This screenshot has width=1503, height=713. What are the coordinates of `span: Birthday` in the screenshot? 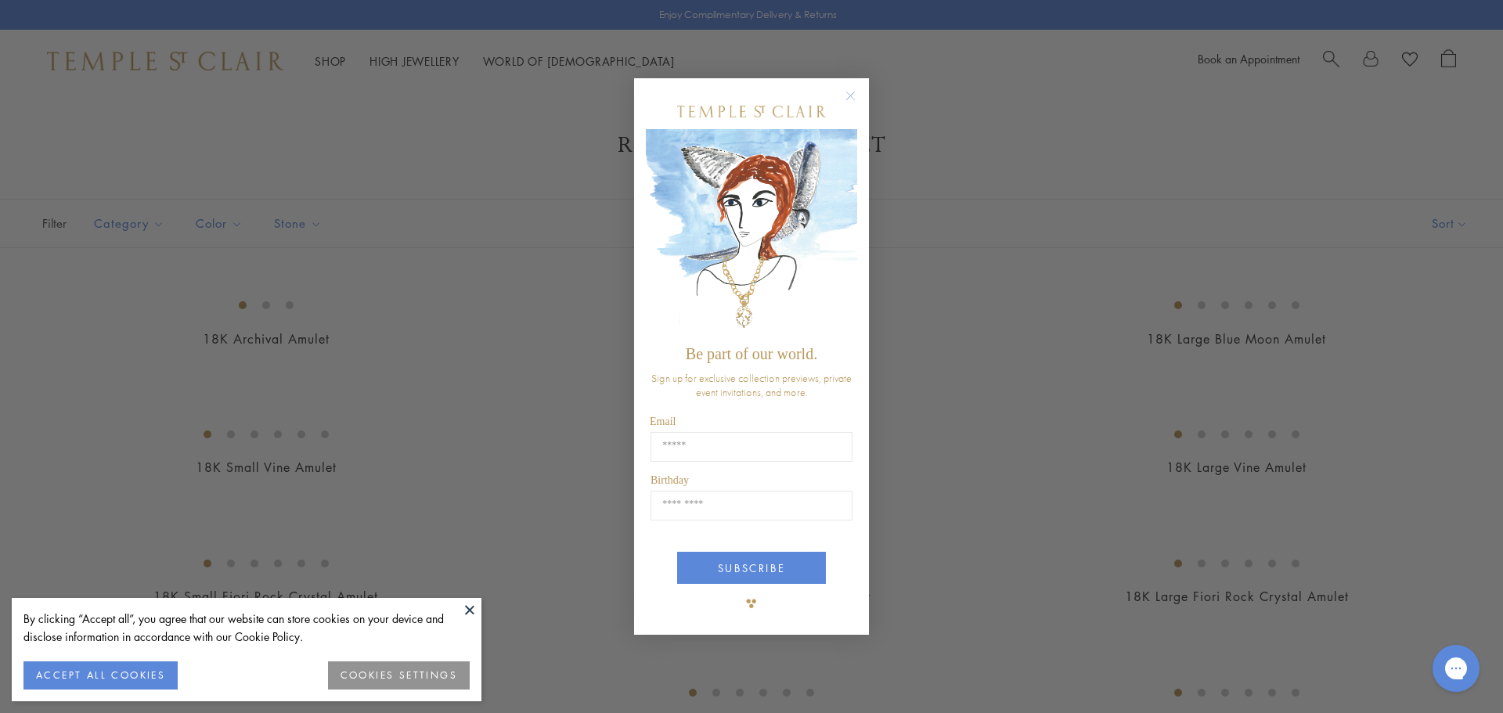 It's located at (669, 480).